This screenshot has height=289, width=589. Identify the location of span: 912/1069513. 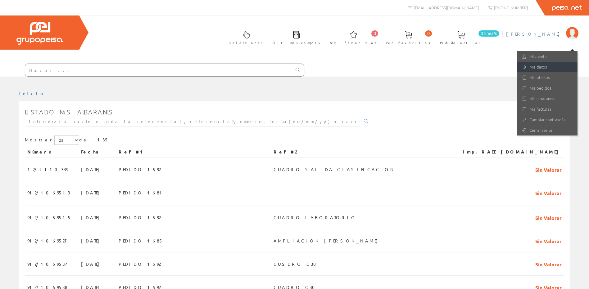
(49, 193).